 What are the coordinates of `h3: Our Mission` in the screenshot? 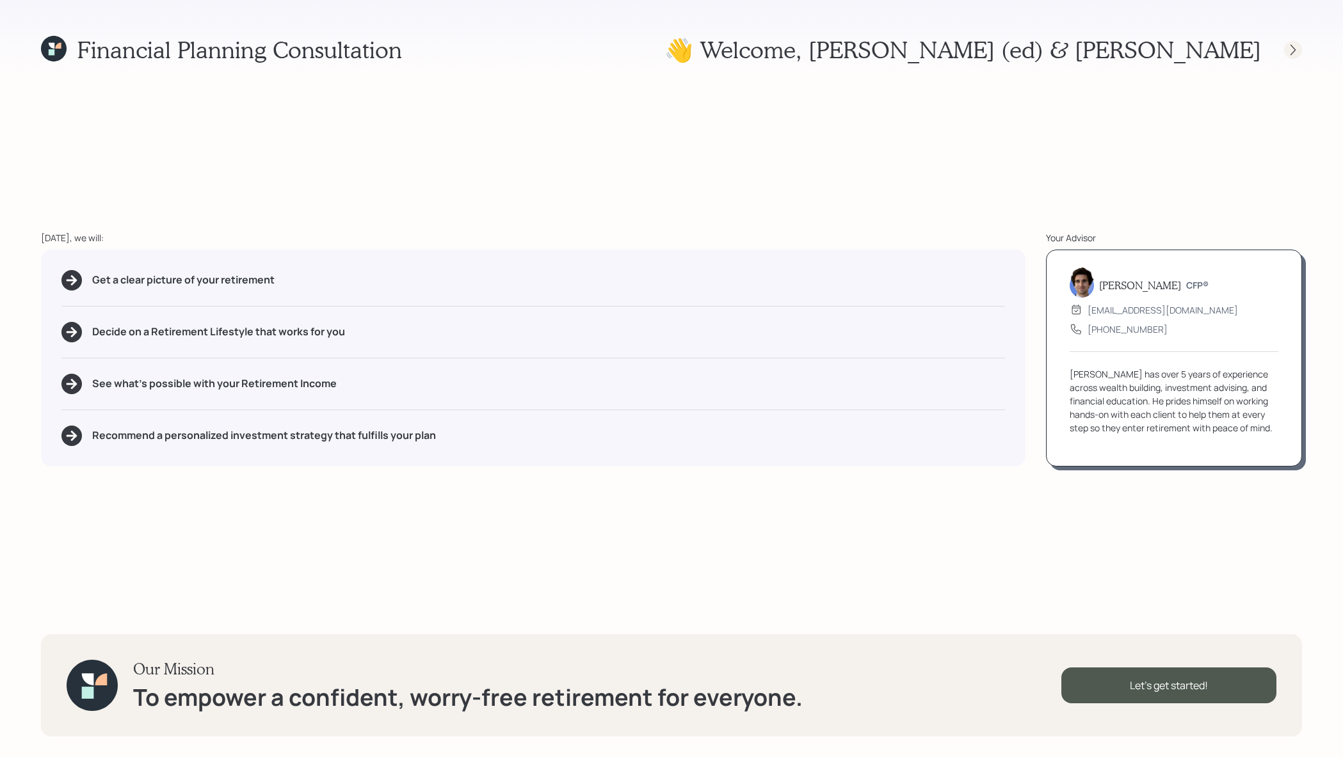 It's located at (468, 669).